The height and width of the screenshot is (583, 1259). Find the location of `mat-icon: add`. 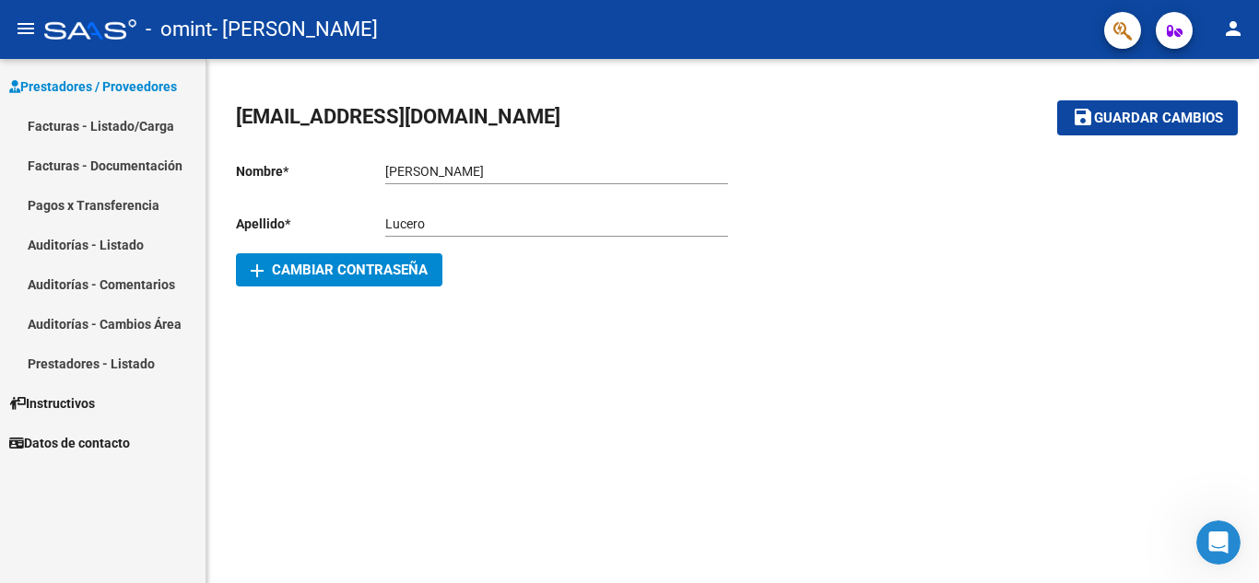

mat-icon: add is located at coordinates (257, 271).